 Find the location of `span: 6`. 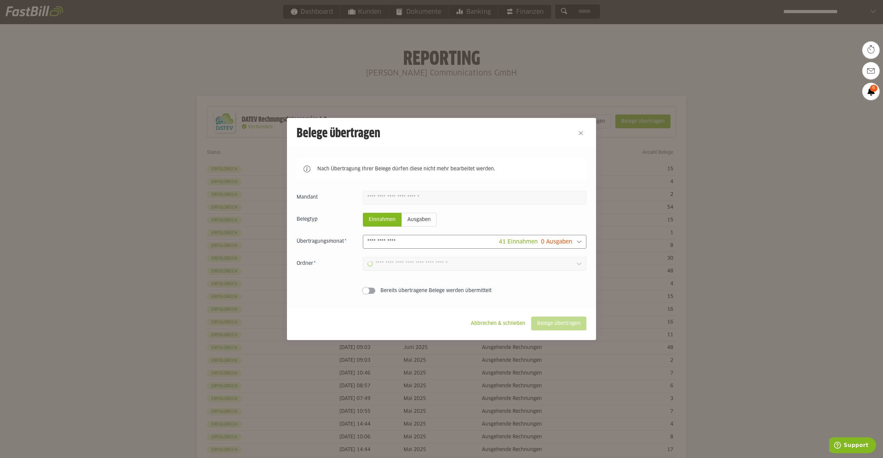

span: 6 is located at coordinates (873, 88).